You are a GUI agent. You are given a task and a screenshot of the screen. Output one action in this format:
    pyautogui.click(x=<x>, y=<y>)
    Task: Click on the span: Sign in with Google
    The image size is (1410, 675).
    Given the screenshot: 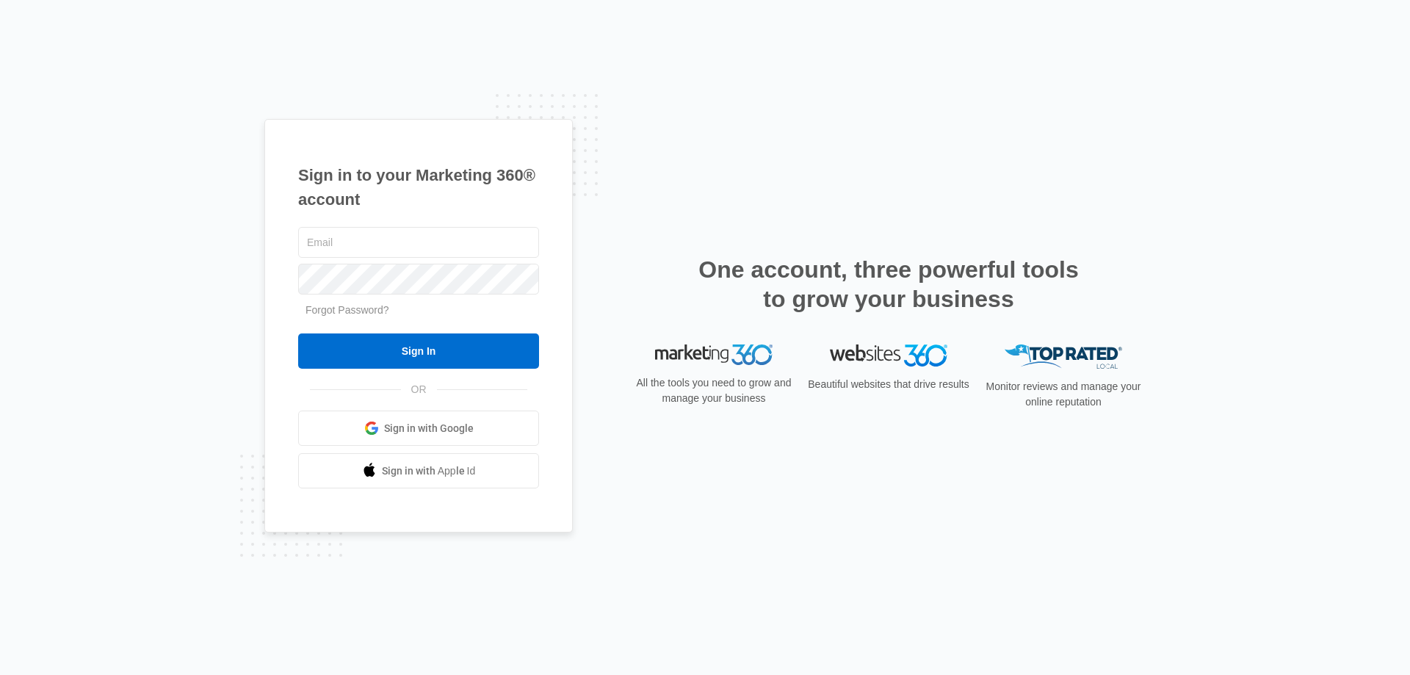 What is the action you would take?
    pyautogui.click(x=429, y=428)
    